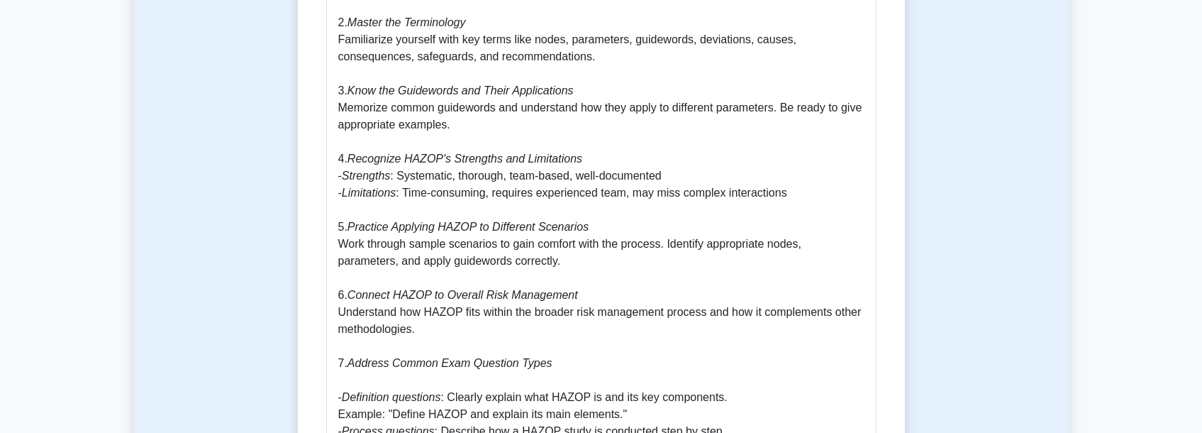 Image resolution: width=1202 pixels, height=433 pixels. What do you see at coordinates (391, 396) in the screenshot?
I see `i: Definition questions` at bounding box center [391, 396].